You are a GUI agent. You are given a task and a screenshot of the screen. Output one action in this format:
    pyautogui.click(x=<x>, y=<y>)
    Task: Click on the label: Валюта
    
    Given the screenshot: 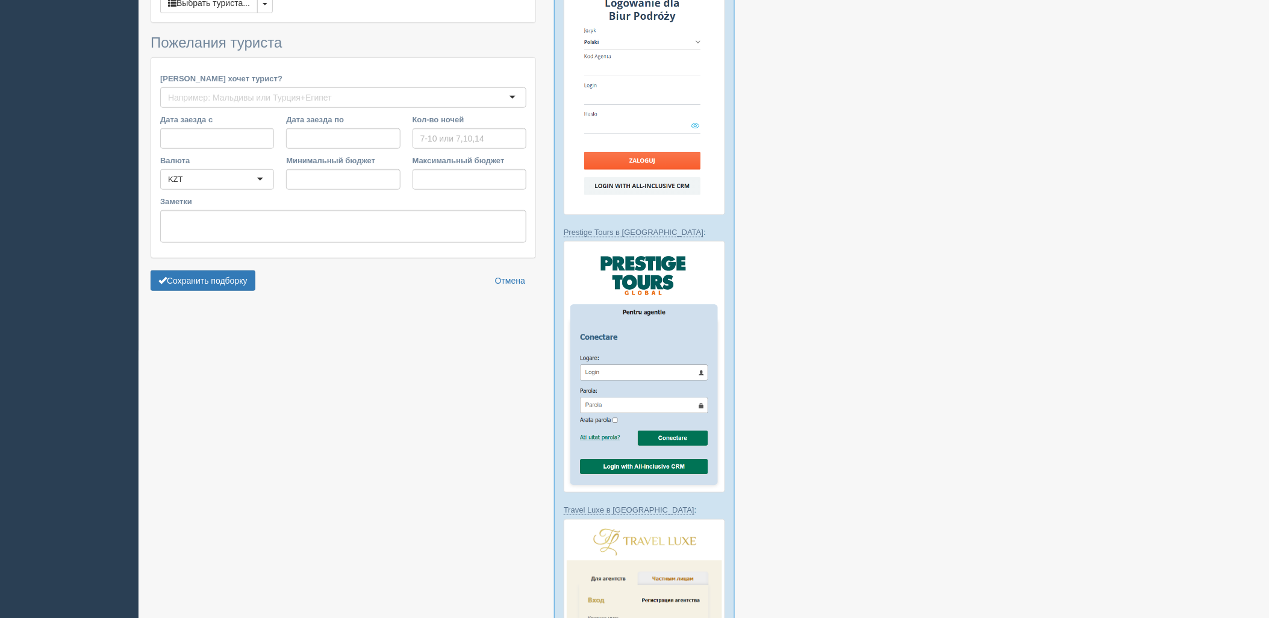 What is the action you would take?
    pyautogui.click(x=217, y=160)
    